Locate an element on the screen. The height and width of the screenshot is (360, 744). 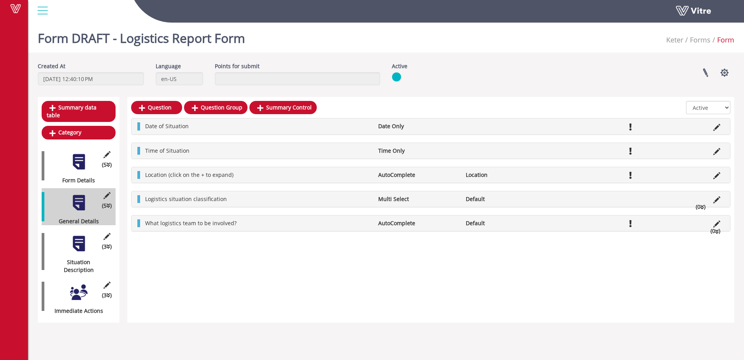
span: 218 is located at coordinates (675, 40).